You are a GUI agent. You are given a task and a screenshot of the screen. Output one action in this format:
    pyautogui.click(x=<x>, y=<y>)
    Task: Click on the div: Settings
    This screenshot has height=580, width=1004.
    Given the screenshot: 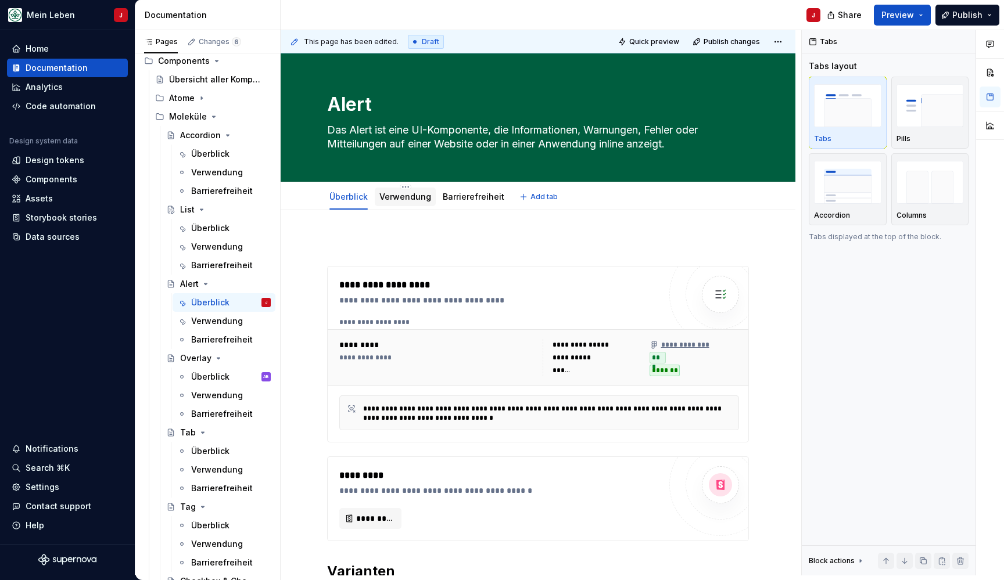 What is the action you would take?
    pyautogui.click(x=42, y=487)
    